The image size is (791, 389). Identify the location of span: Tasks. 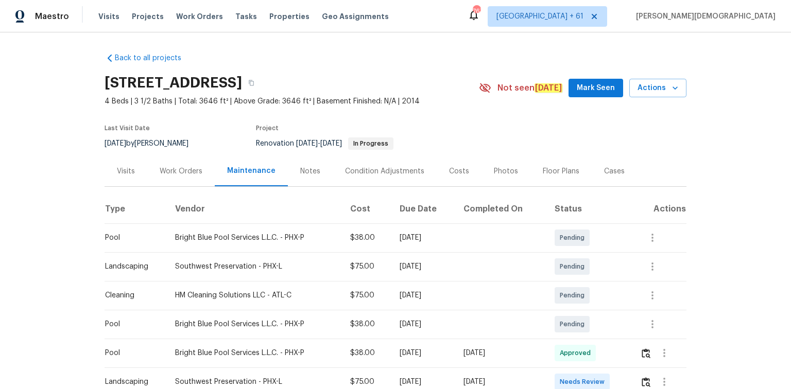
(246, 16).